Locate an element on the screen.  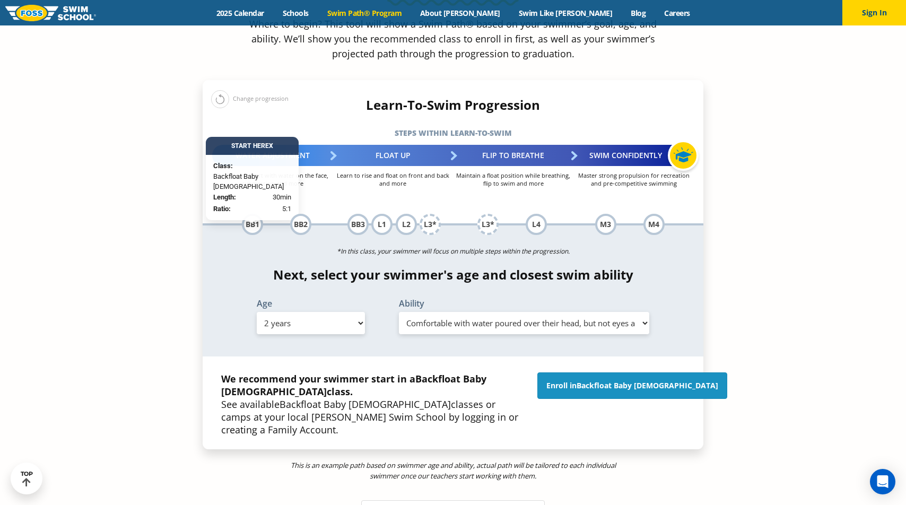
p: Learn to rise and float on front and back and more is located at coordinates (393, 179).